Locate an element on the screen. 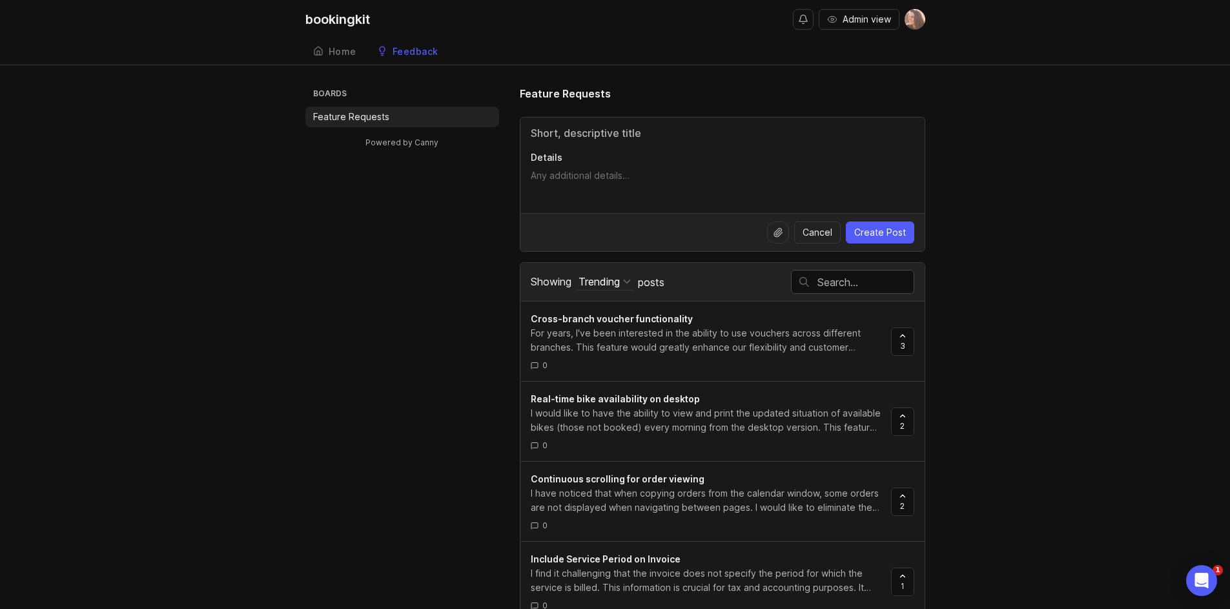 The image size is (1230, 609). span: Admin view is located at coordinates (867, 19).